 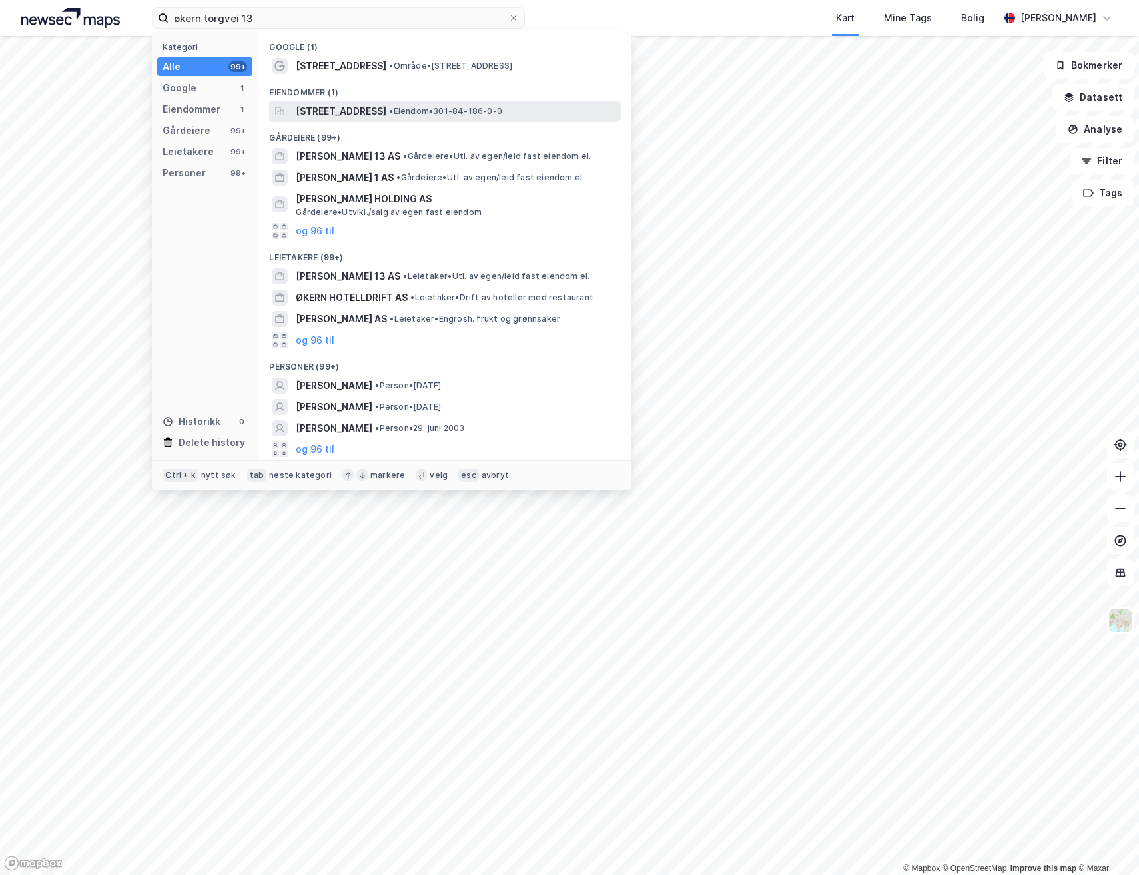 I want to click on div: Ctrl + k, so click(x=180, y=476).